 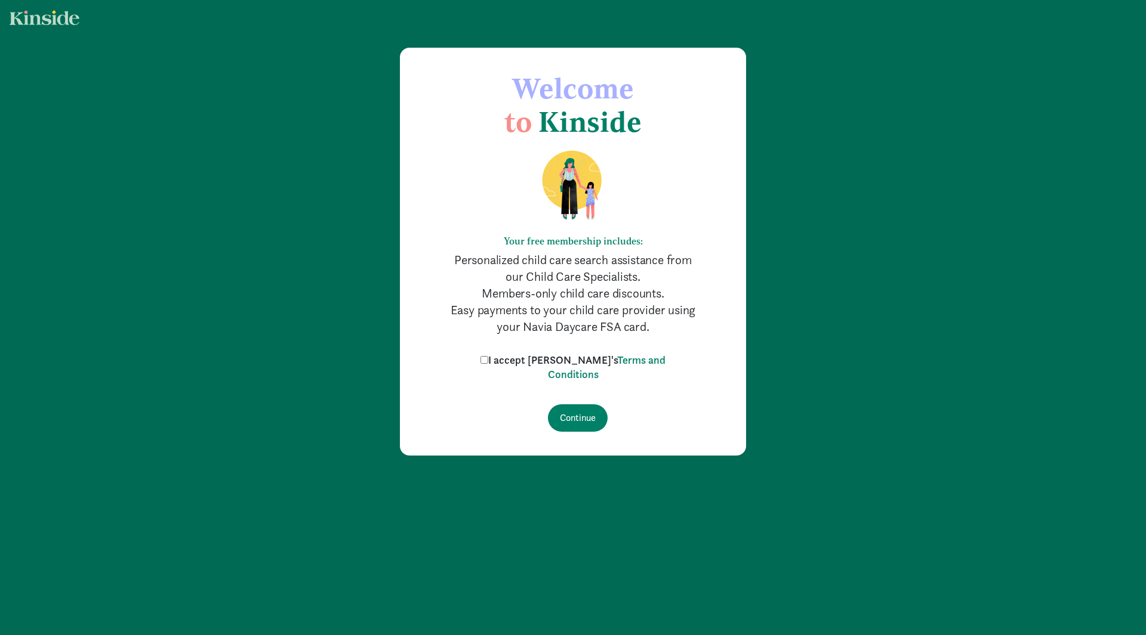 I want to click on span: to, so click(x=518, y=122).